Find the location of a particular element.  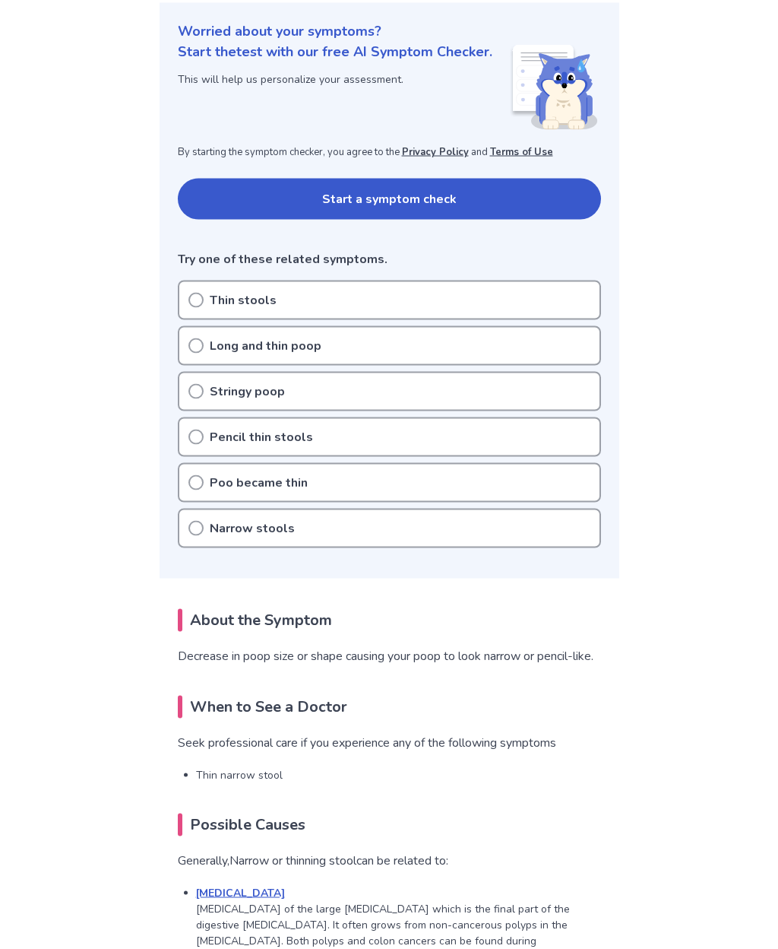

h2: About the Symptom is located at coordinates (389, 620).